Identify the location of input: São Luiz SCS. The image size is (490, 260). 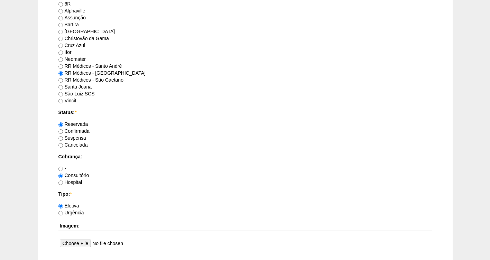
(61, 94).